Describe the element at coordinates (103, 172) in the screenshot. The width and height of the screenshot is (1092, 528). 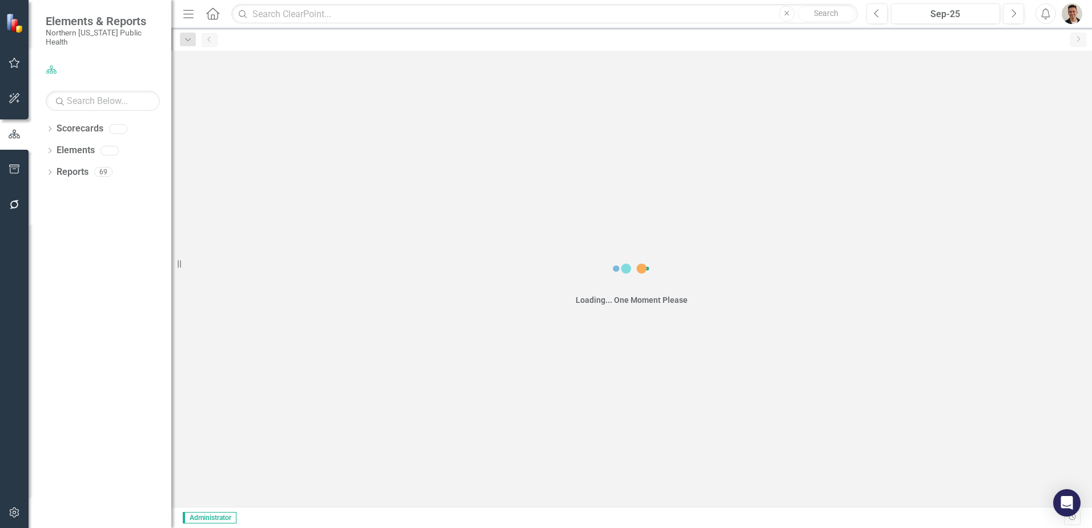
I see `div: 69` at that location.